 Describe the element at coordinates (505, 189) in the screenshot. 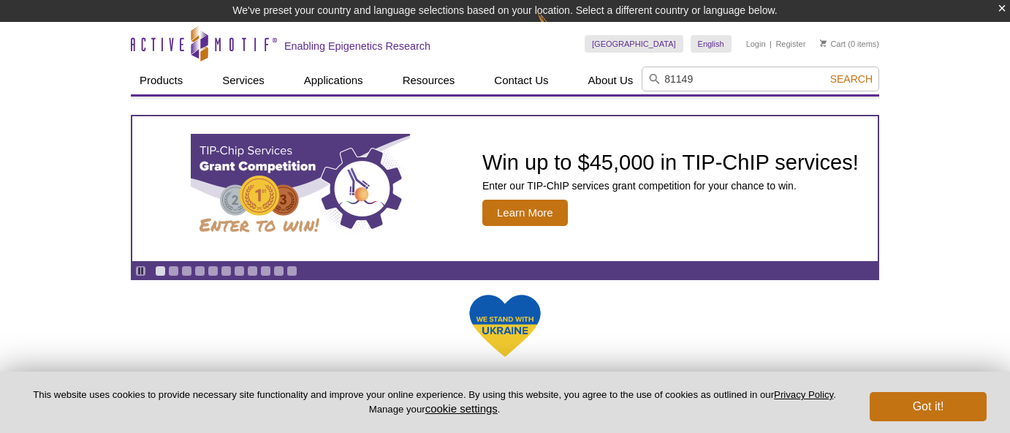

I see `a: TIP-ChIP Services Grant Competition Win up to $45,000 in TIP-ChIP services! Enter our TIP-ChIP se...` at that location.